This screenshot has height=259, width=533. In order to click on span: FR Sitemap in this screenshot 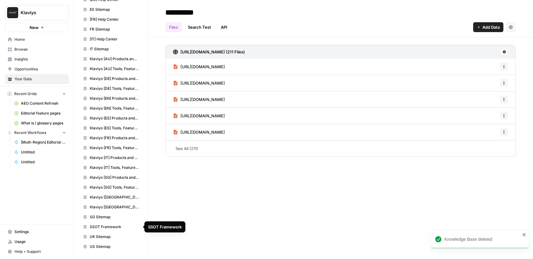, I will do `click(114, 29)`.